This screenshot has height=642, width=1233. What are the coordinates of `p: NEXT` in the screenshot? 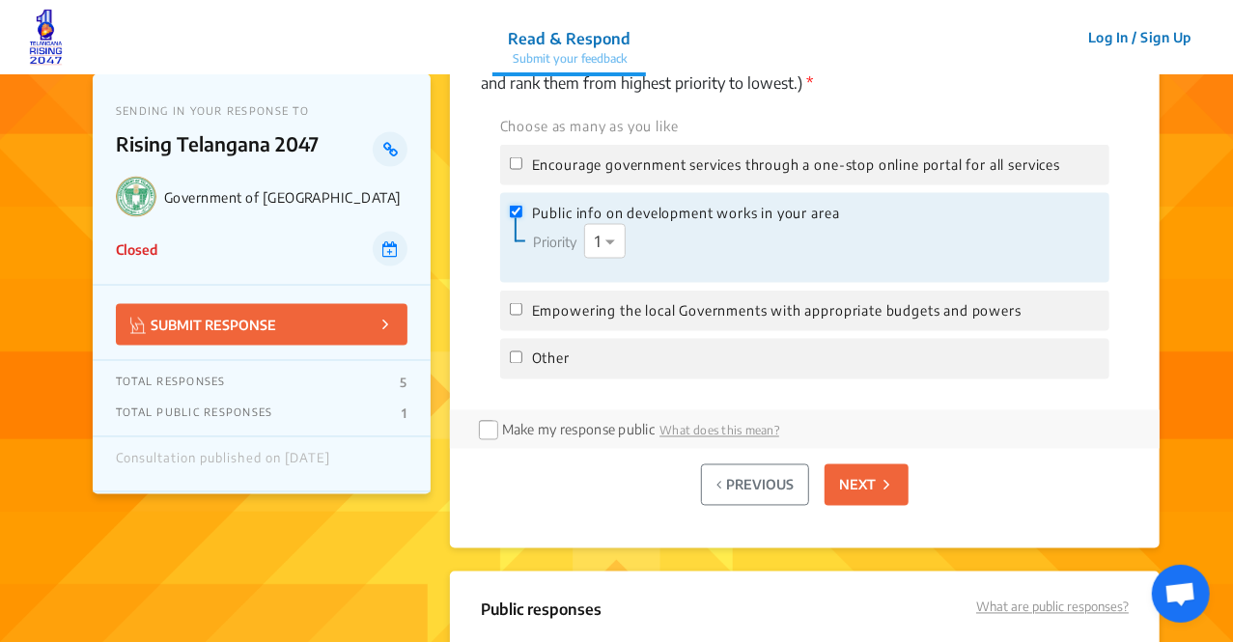 It's located at (857, 485).